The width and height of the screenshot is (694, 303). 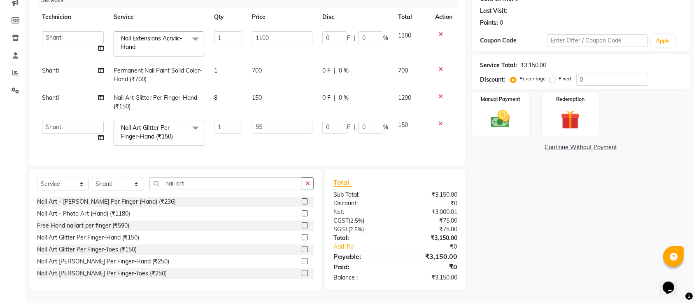 What do you see at coordinates (361, 212) in the screenshot?
I see `div: Net:` at bounding box center [361, 212].